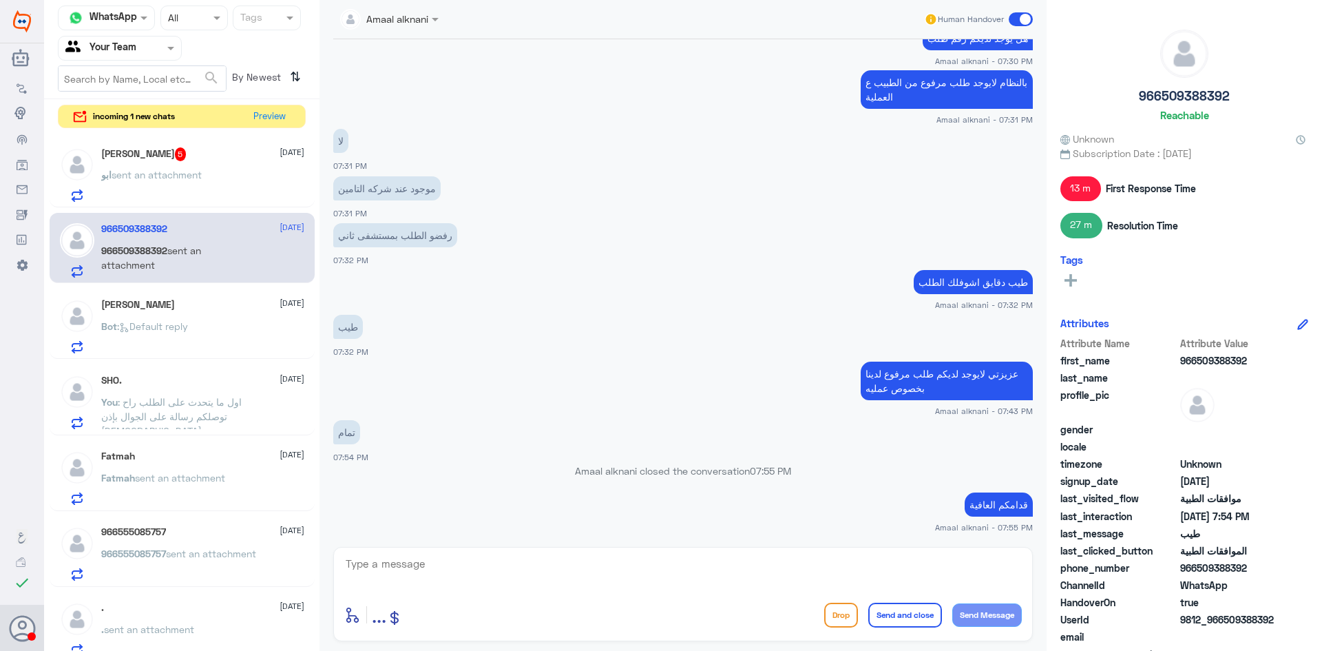 This screenshot has width=1322, height=651. I want to click on span: last_clicked_button, so click(1119, 550).